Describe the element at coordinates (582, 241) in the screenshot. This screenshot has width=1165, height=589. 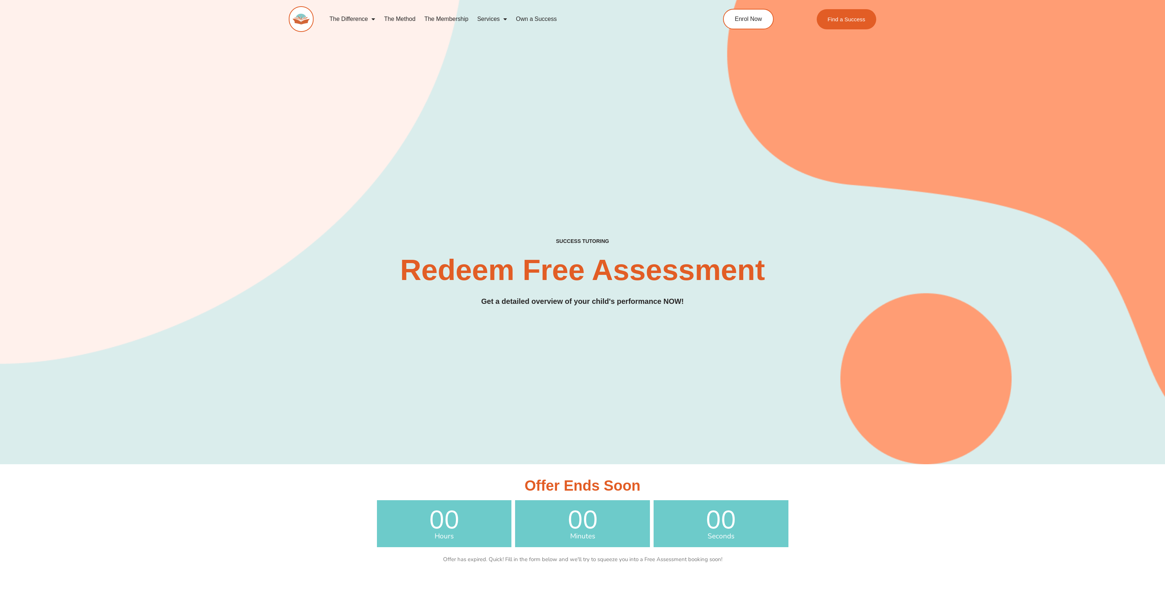
I see `h4: SUCCESS TUTORING​` at that location.